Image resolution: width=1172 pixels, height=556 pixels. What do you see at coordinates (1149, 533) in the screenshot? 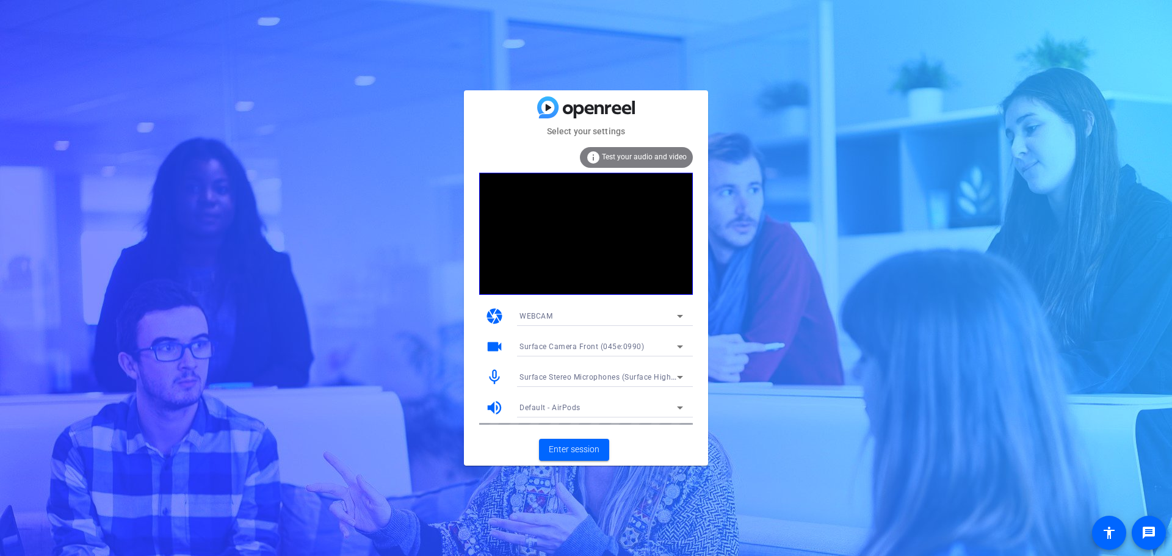
I see `mat-icon: message` at bounding box center [1149, 533].